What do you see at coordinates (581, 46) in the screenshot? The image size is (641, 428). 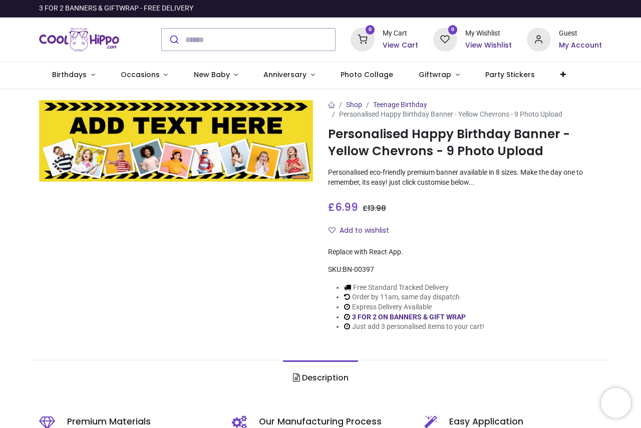 I see `h6: My Account` at bounding box center [581, 46].